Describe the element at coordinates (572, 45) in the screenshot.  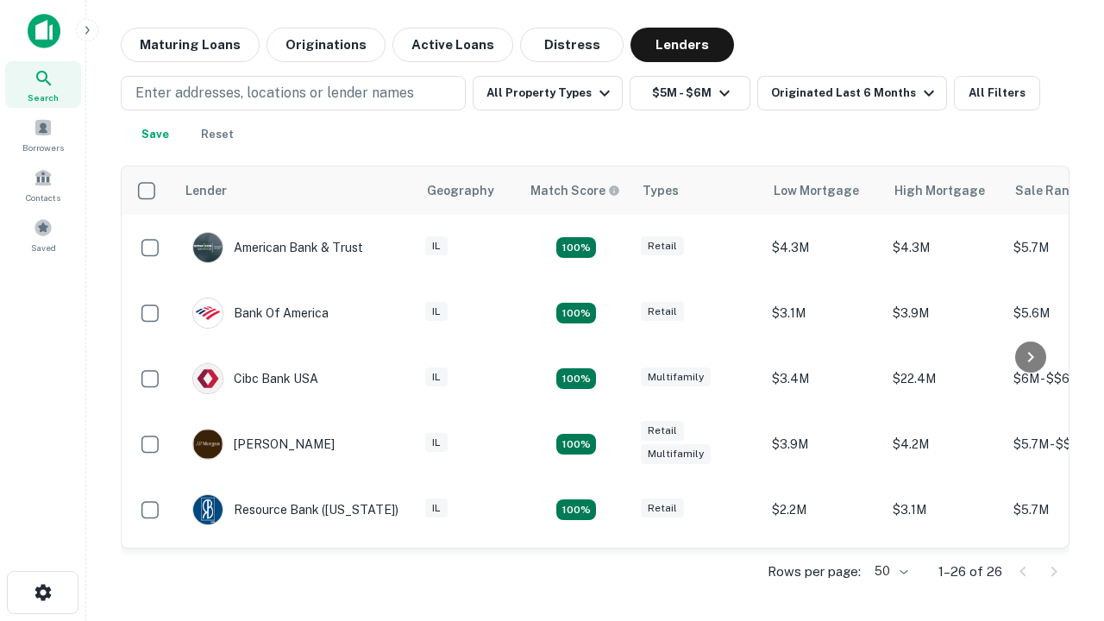
I see `button: Distress` at that location.